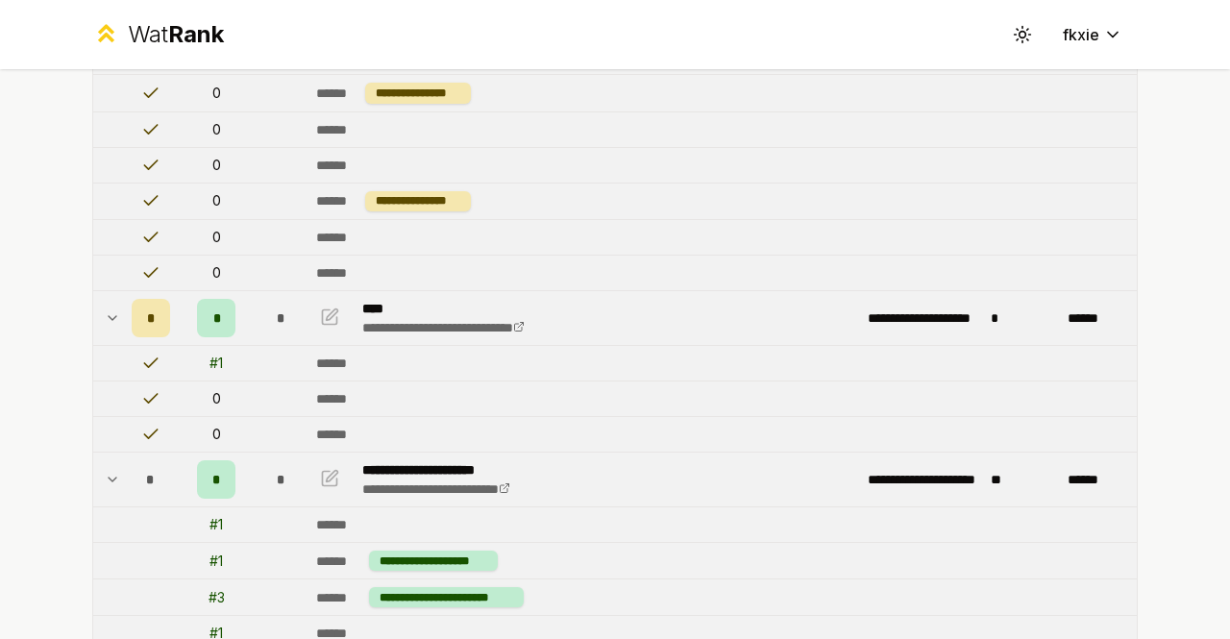 This screenshot has width=1230, height=639. Describe the element at coordinates (158, 35) in the screenshot. I see `a: WatRank` at that location.